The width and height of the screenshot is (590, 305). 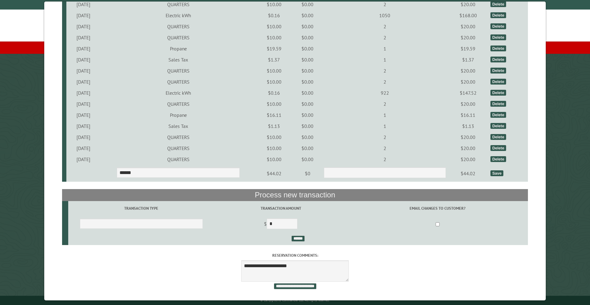 I want to click on label: Transaction Type, so click(x=141, y=208).